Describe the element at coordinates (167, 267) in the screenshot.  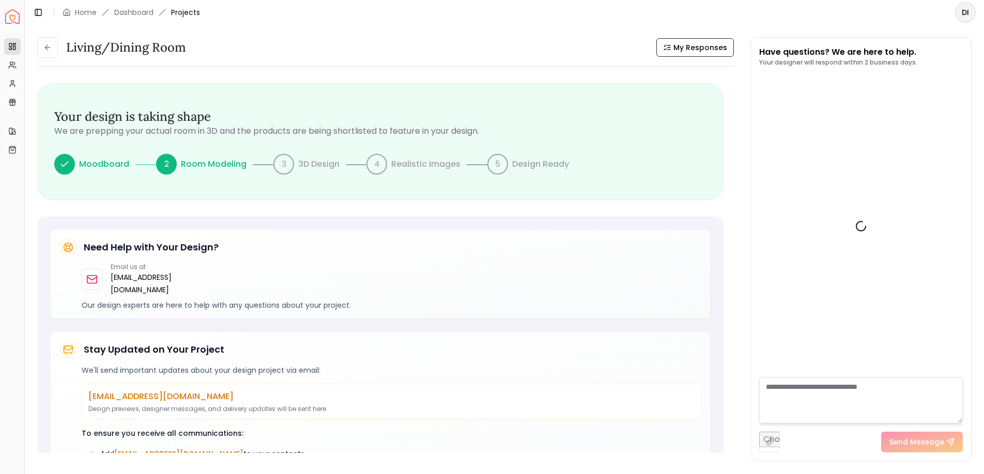
I see `p: Email us at` at that location.